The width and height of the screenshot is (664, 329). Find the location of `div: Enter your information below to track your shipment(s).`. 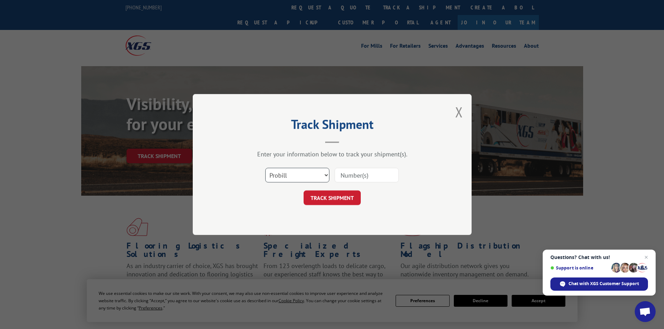

div: Enter your information below to track your shipment(s). is located at coordinates (332, 154).